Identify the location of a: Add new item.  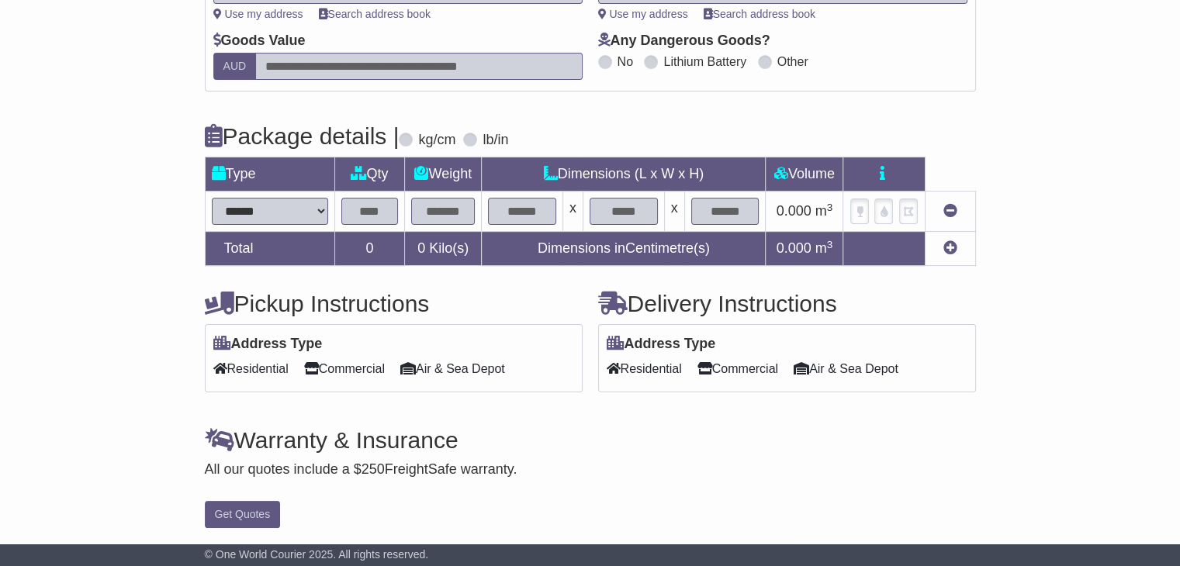
(950, 248).